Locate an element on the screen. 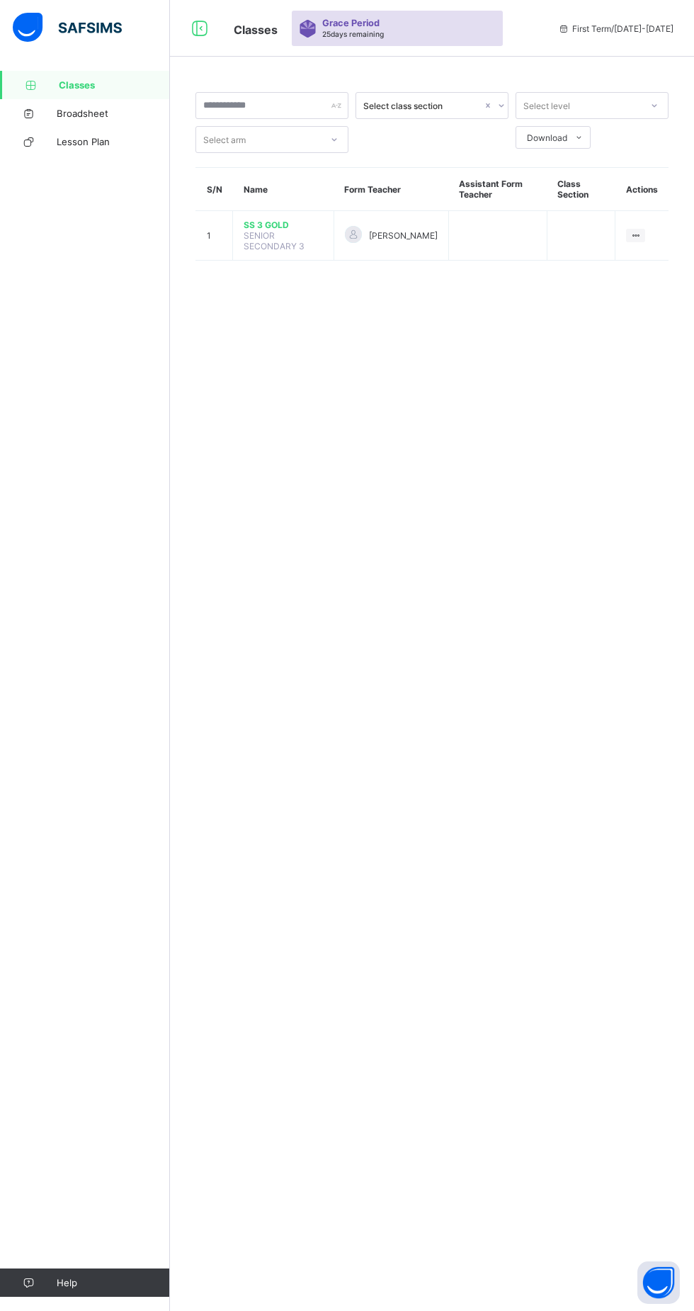 Image resolution: width=694 pixels, height=1311 pixels. span: Lesson Plan is located at coordinates (113, 142).